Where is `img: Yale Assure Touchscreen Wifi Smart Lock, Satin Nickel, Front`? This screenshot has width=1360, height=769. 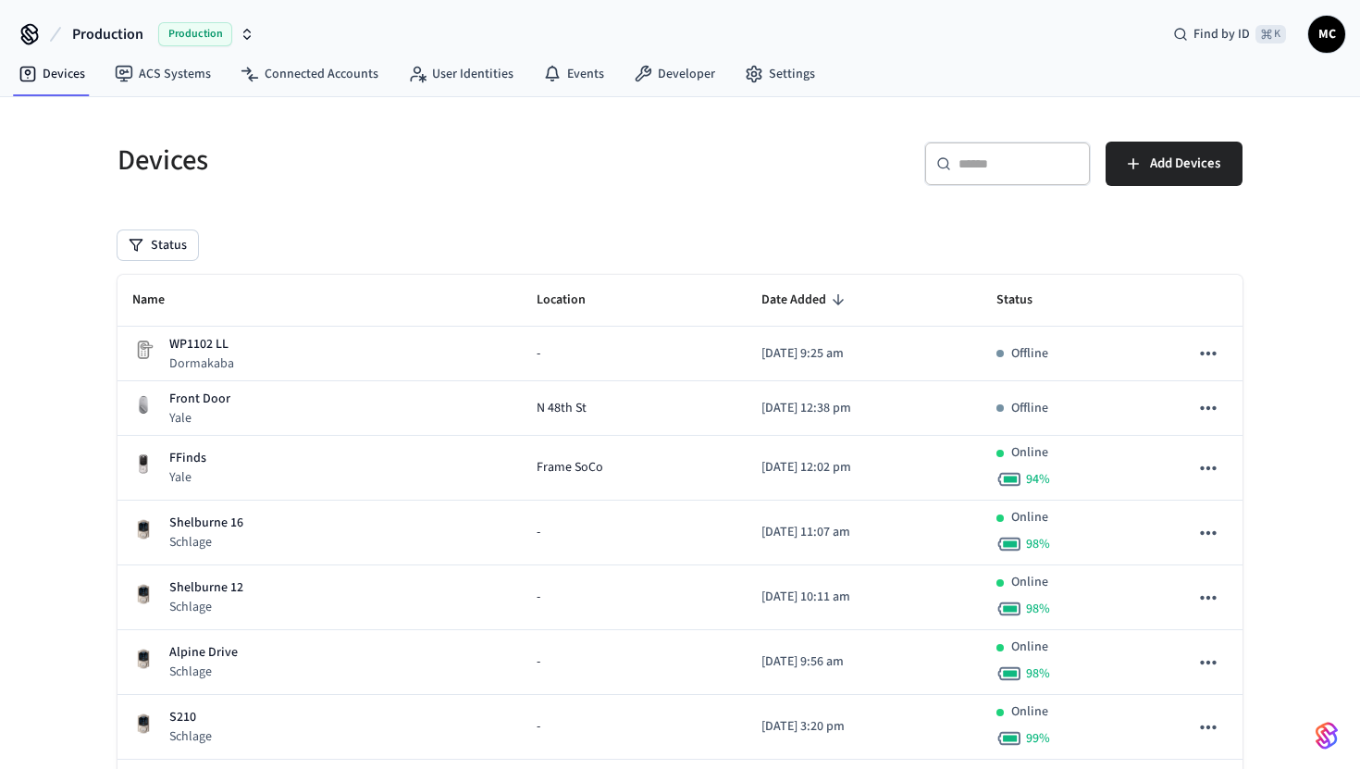 img: Yale Assure Touchscreen Wifi Smart Lock, Satin Nickel, Front is located at coordinates (143, 464).